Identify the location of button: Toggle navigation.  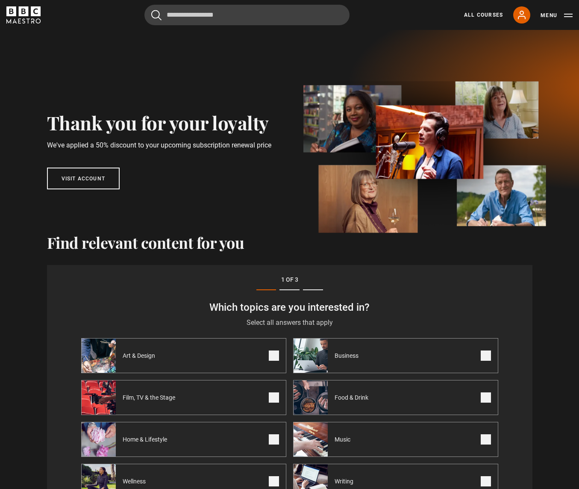
(557, 15).